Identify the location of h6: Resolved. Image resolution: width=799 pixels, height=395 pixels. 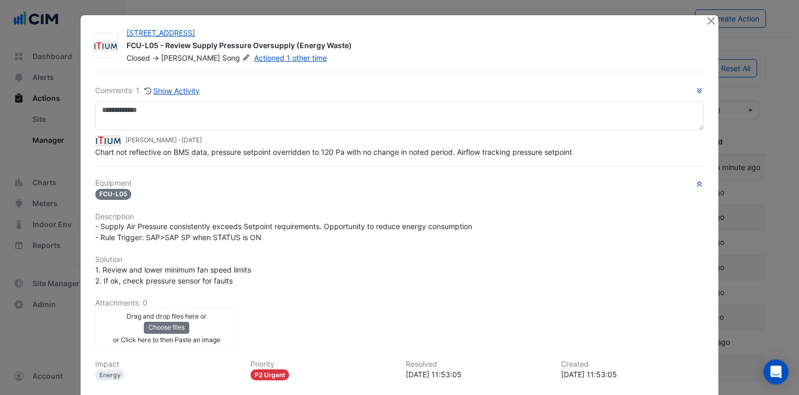
(477, 364).